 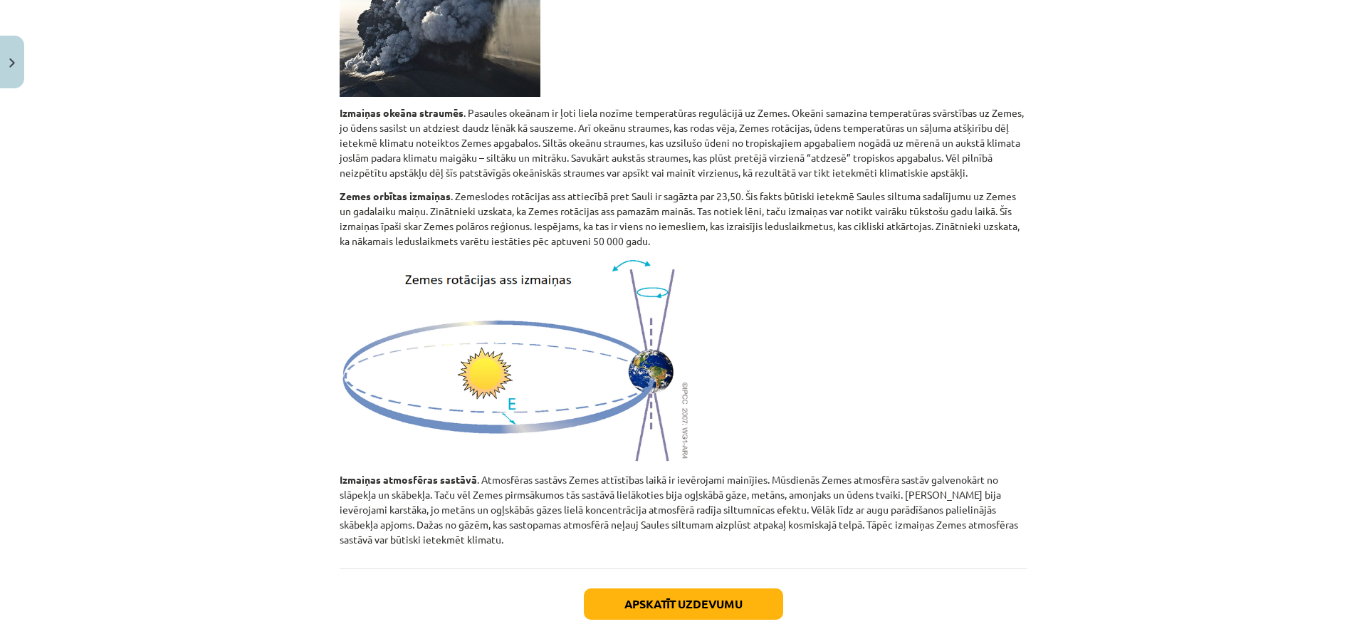 What do you see at coordinates (684, 219) in the screenshot?
I see `p: . Zemeslodes rotācijas ass attiecībā pret Sauli ir sagāzta par 23,50. Šis fakts būtiski ietekmē S...` at bounding box center [684, 219].